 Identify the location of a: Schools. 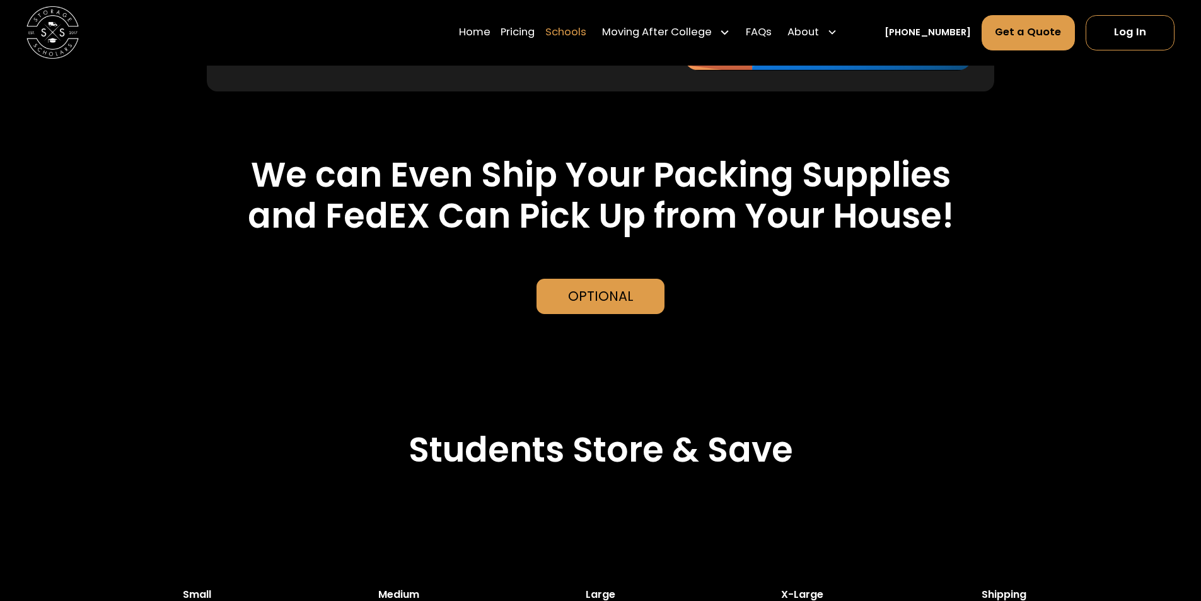
(565, 33).